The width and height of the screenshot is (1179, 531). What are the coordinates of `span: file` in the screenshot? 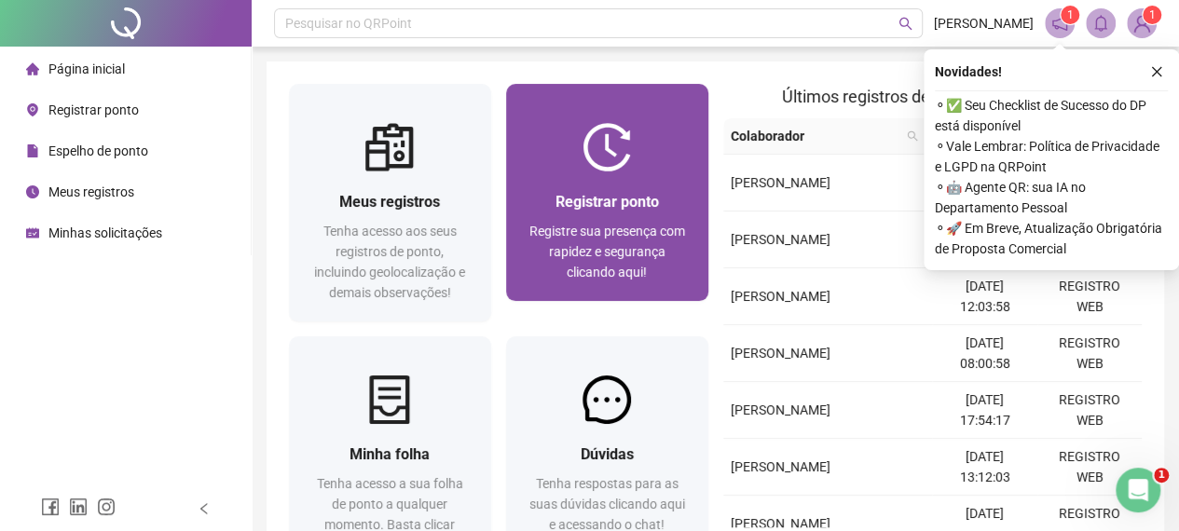 It's located at (33, 151).